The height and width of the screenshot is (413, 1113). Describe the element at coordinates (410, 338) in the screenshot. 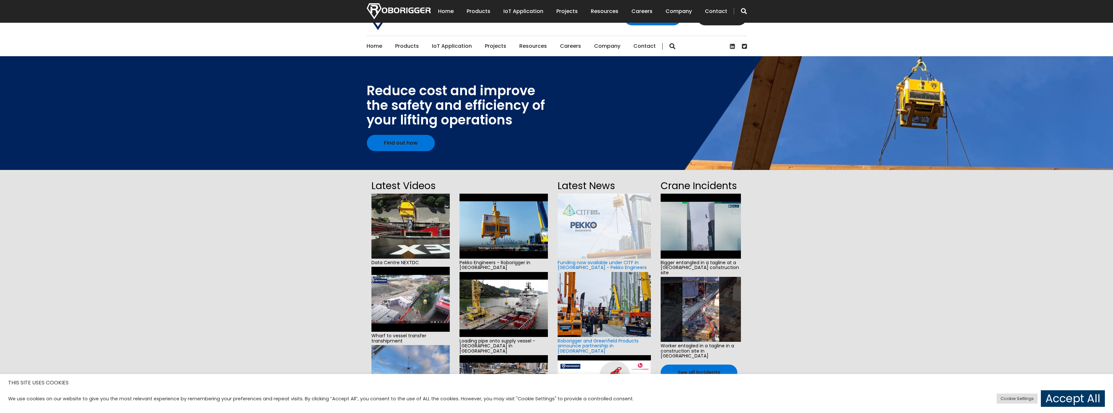

I see `span: Wharf to vessel transfer transhipment` at that location.